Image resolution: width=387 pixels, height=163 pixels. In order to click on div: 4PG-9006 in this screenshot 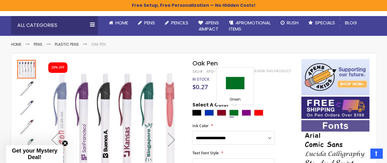, I will do `click(216, 72)`.